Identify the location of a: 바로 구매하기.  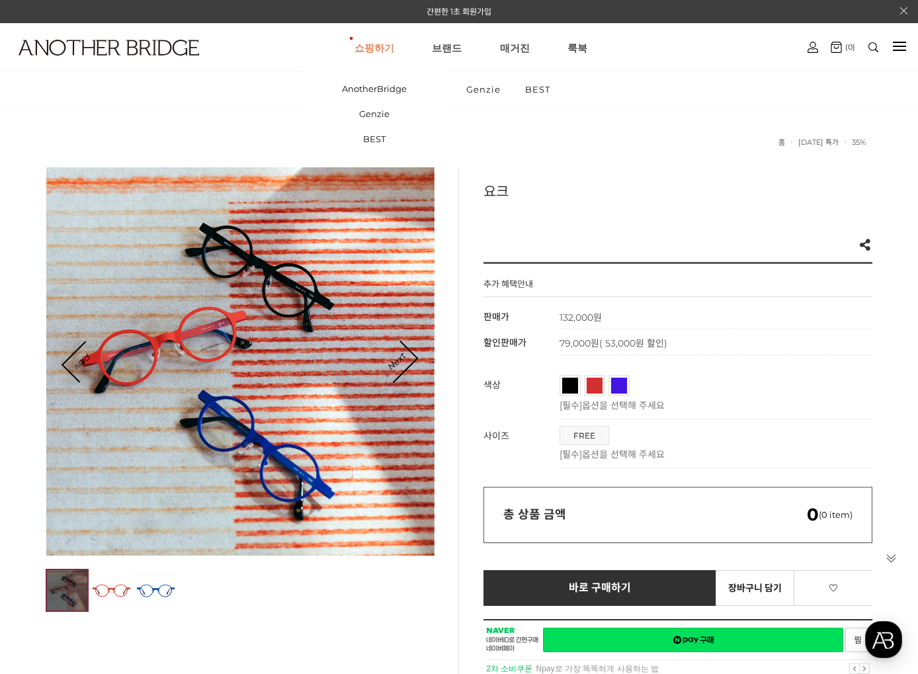
(599, 588).